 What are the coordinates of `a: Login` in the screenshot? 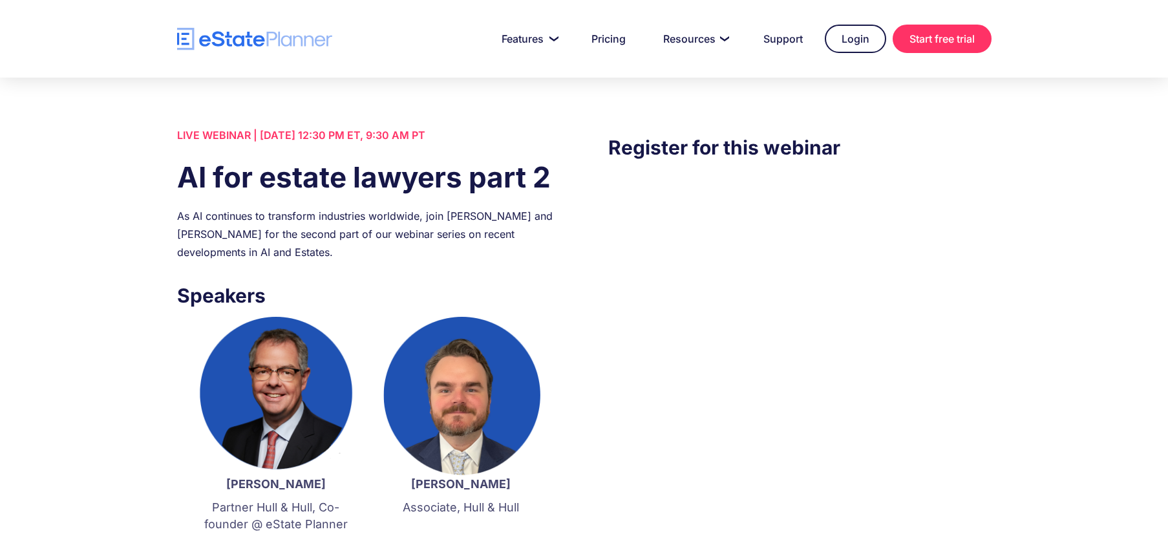 It's located at (855, 39).